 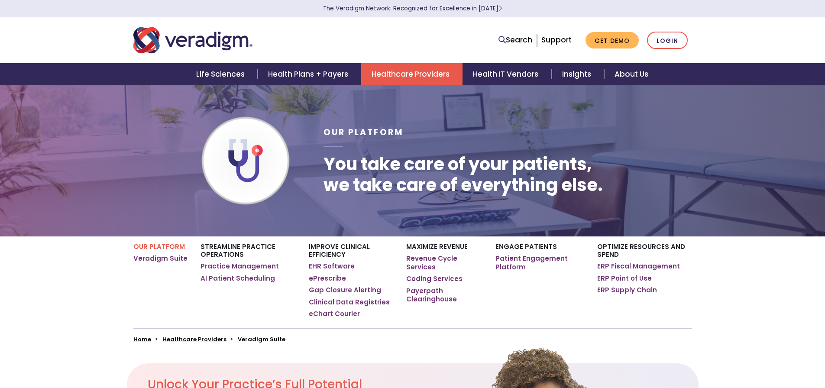 I want to click on a: Login, so click(x=667, y=40).